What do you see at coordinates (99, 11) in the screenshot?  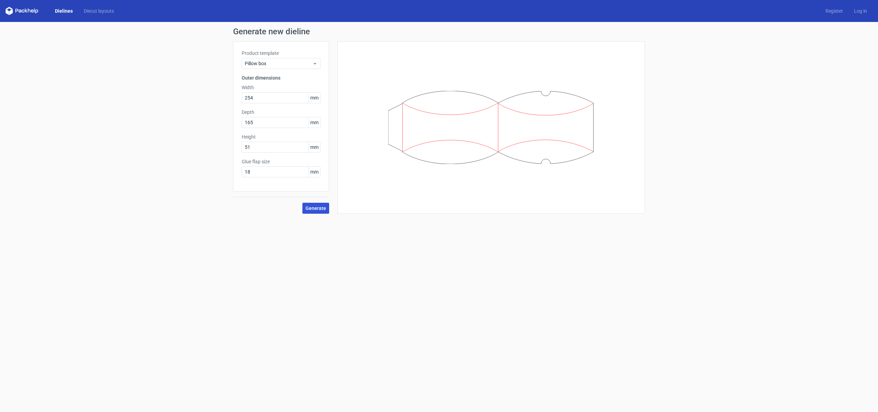 I see `a: Diecut layouts` at bounding box center [99, 11].